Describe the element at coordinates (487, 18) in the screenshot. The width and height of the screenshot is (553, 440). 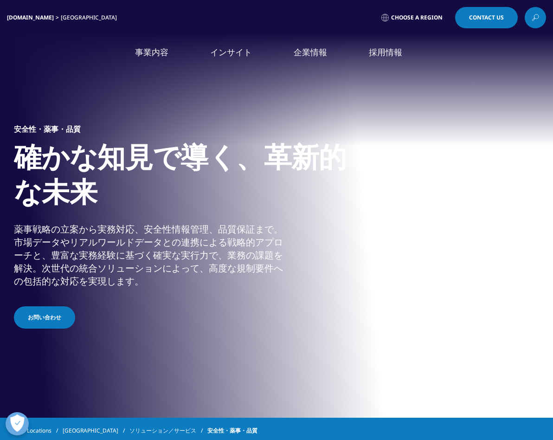
I see `a: Contact Us` at that location.